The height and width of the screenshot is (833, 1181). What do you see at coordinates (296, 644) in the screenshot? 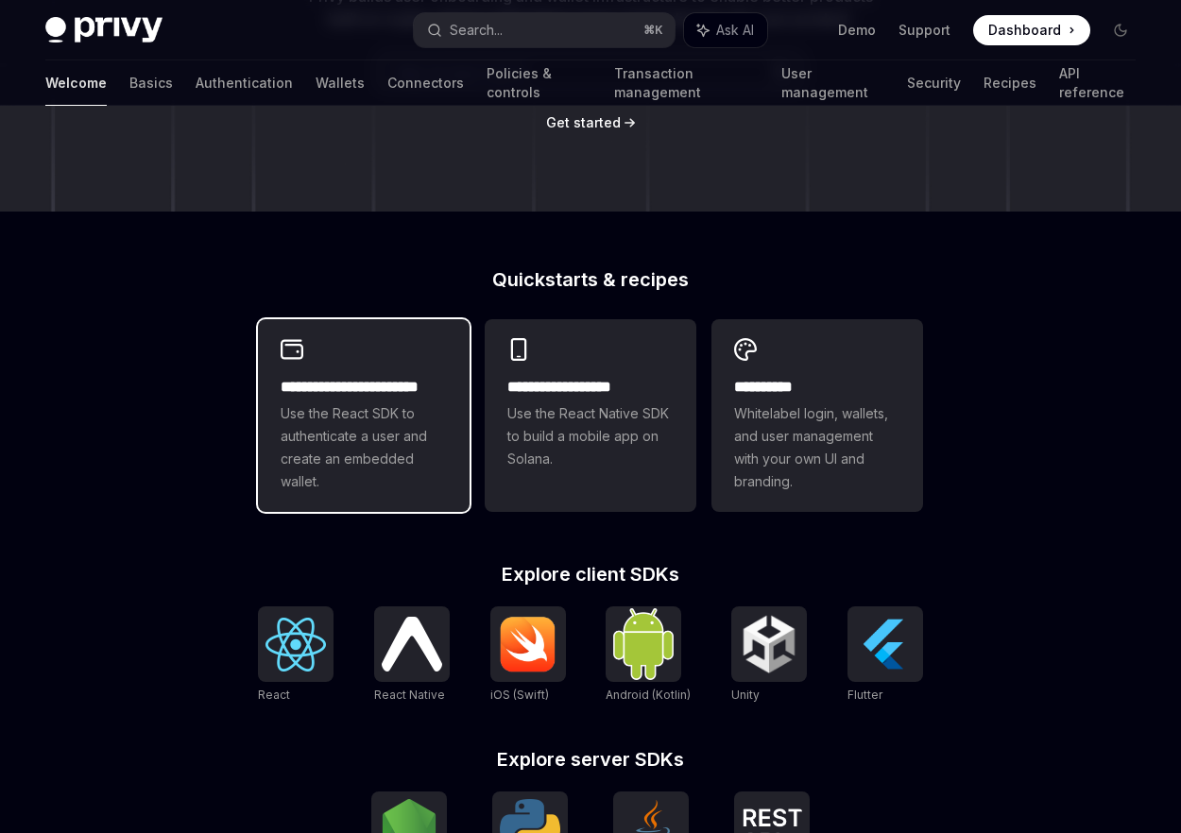
I see `img: React` at bounding box center [296, 644].